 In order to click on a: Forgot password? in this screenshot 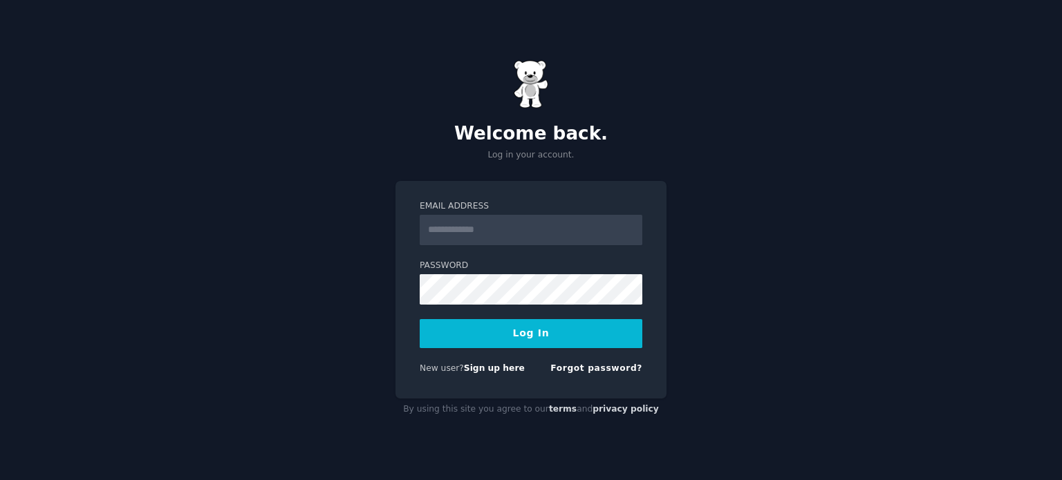, I will do `click(596, 368)`.